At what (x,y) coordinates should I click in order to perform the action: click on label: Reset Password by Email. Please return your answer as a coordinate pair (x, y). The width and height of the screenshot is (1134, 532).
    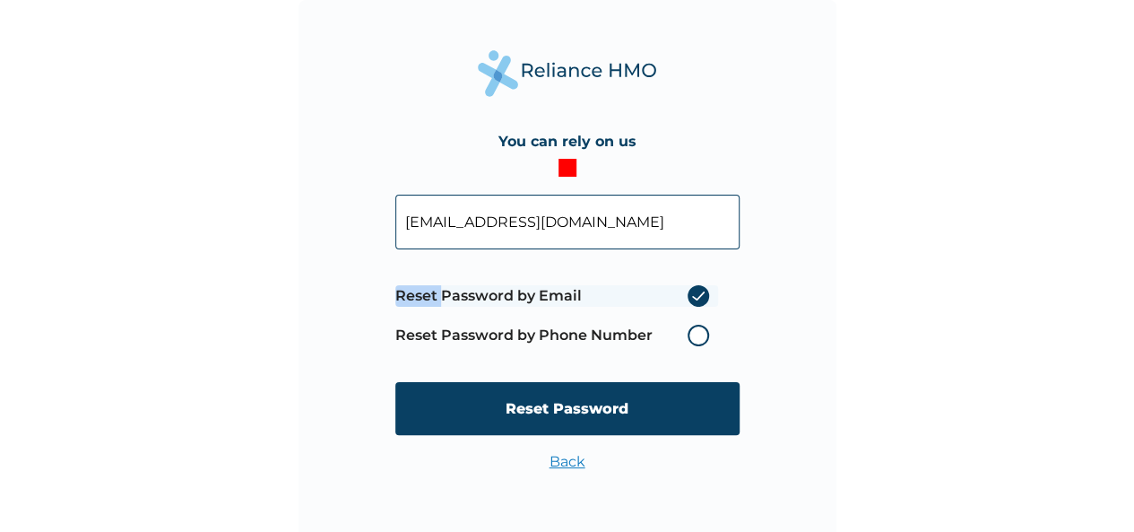
    Looking at the image, I should click on (557, 296).